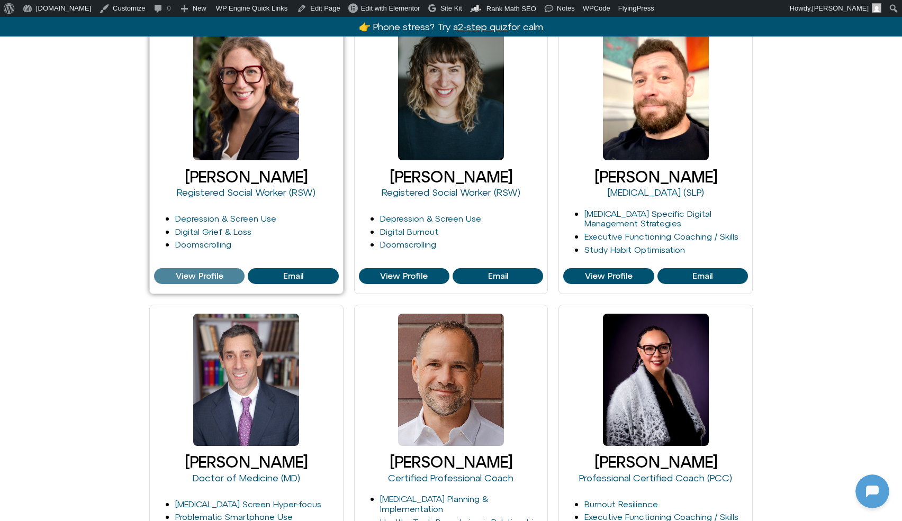 The height and width of the screenshot is (521, 902). What do you see at coordinates (194, 14) in the screenshot?
I see `svg: Close Chatbot Button` at bounding box center [194, 14].